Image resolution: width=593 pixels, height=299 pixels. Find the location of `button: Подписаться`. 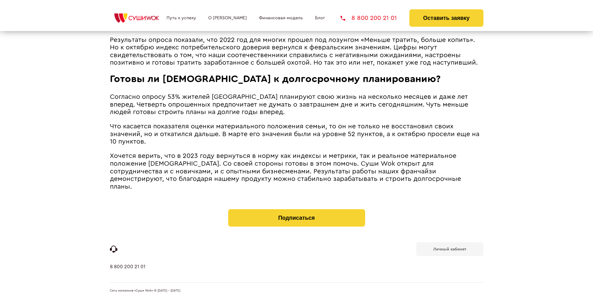

button: Подписаться is located at coordinates (296, 218).